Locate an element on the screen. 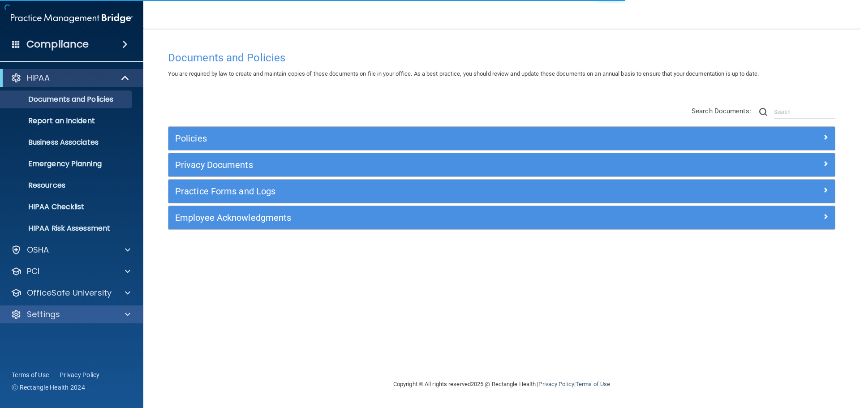 The width and height of the screenshot is (860, 408). a: Practice Forms and Logs is located at coordinates (502, 191).